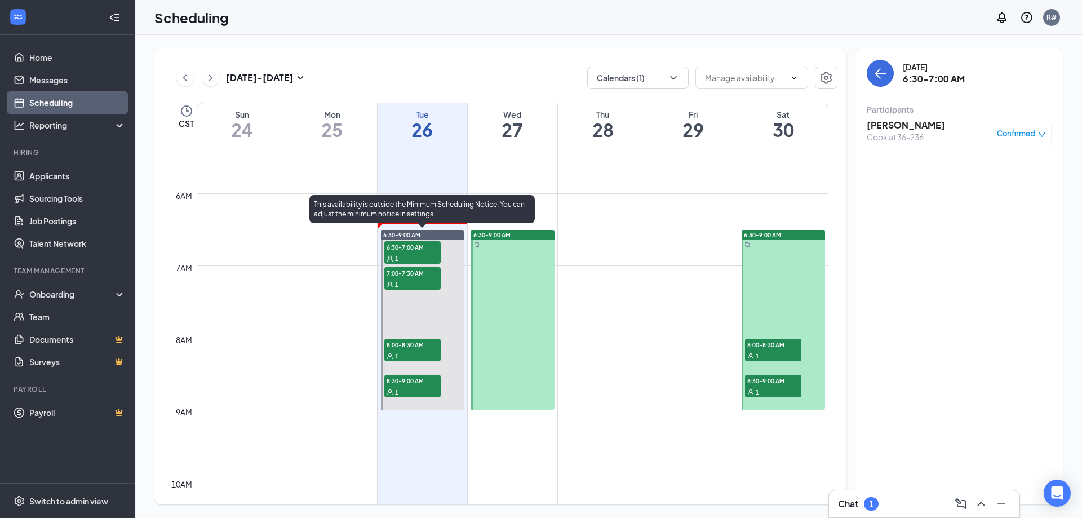 This screenshot has height=518, width=1082. I want to click on h1: 28, so click(602, 130).